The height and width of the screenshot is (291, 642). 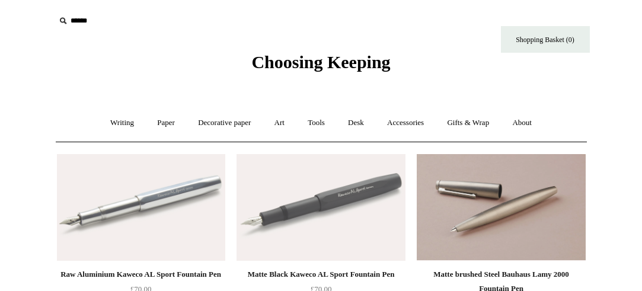 What do you see at coordinates (224, 123) in the screenshot?
I see `a: Decorative paper` at bounding box center [224, 123].